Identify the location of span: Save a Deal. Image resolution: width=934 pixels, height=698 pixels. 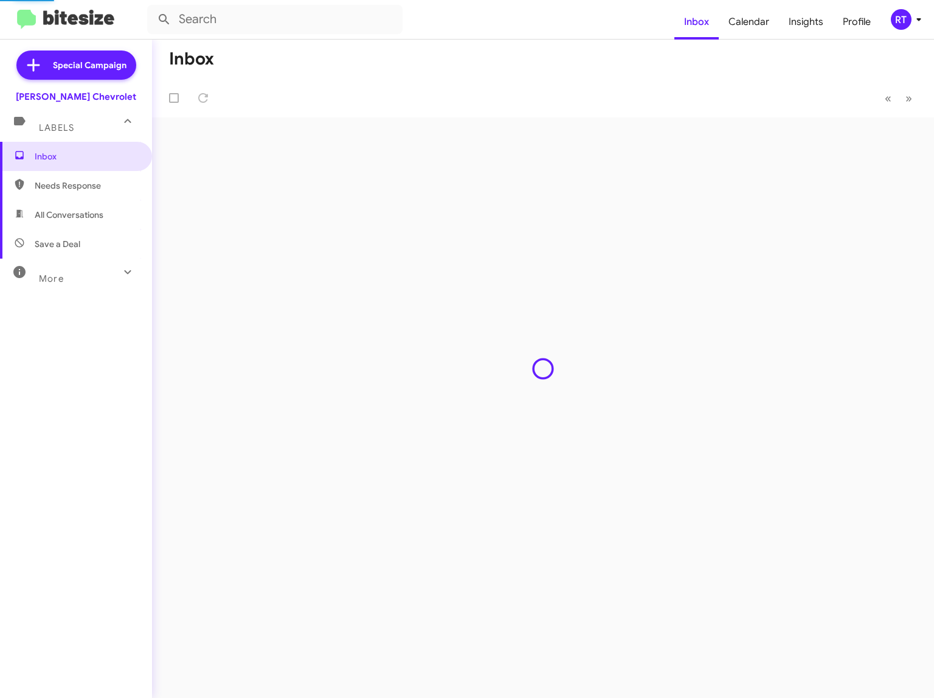
(57, 244).